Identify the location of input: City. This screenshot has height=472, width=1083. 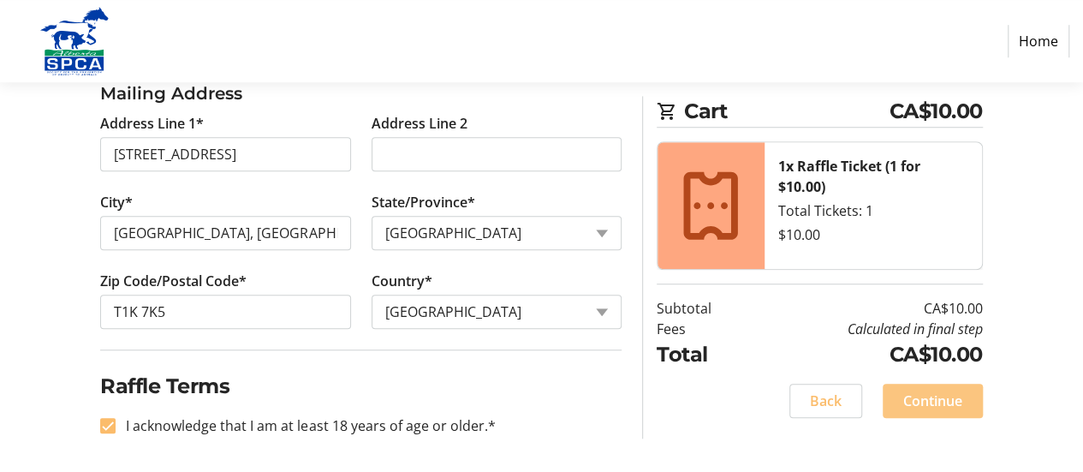
(225, 233).